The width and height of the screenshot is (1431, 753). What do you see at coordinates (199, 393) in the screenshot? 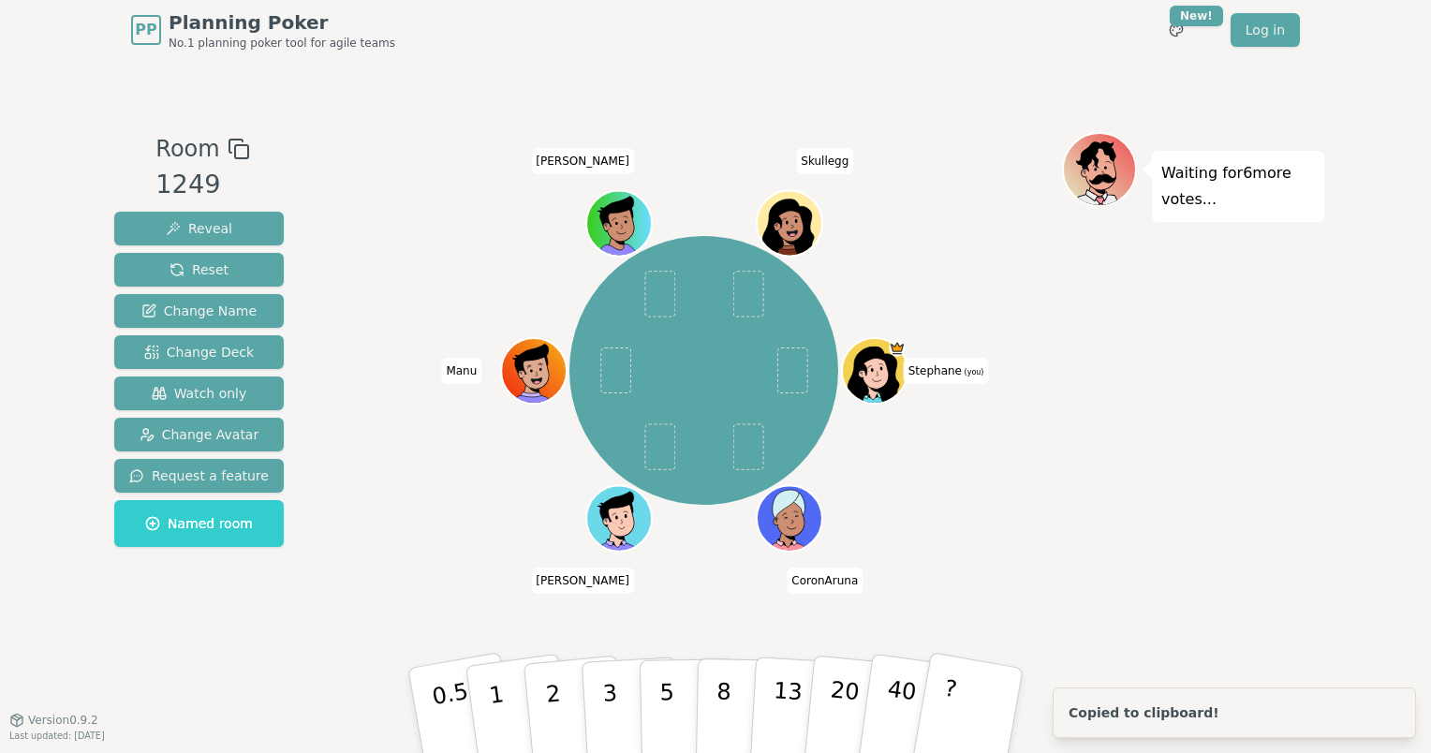
I see `span: Watch only` at bounding box center [199, 393].